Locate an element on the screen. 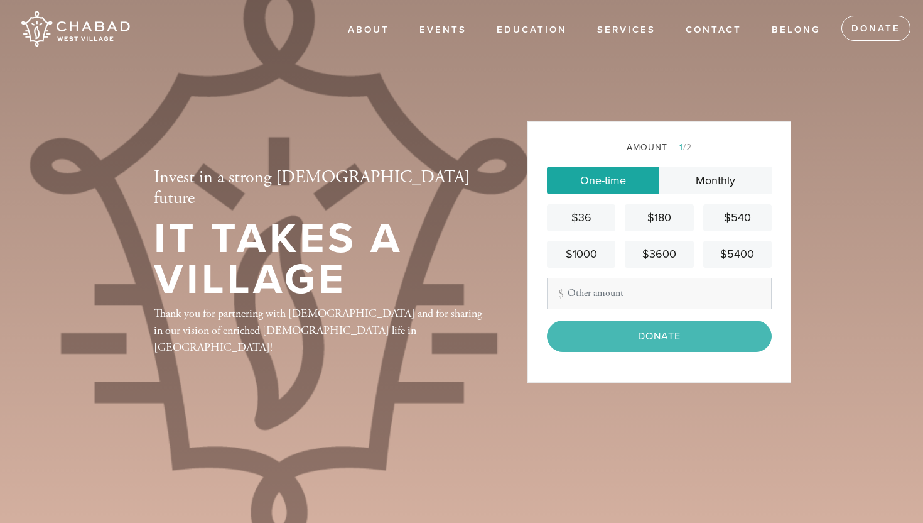  div: $3600 is located at coordinates (659, 254).